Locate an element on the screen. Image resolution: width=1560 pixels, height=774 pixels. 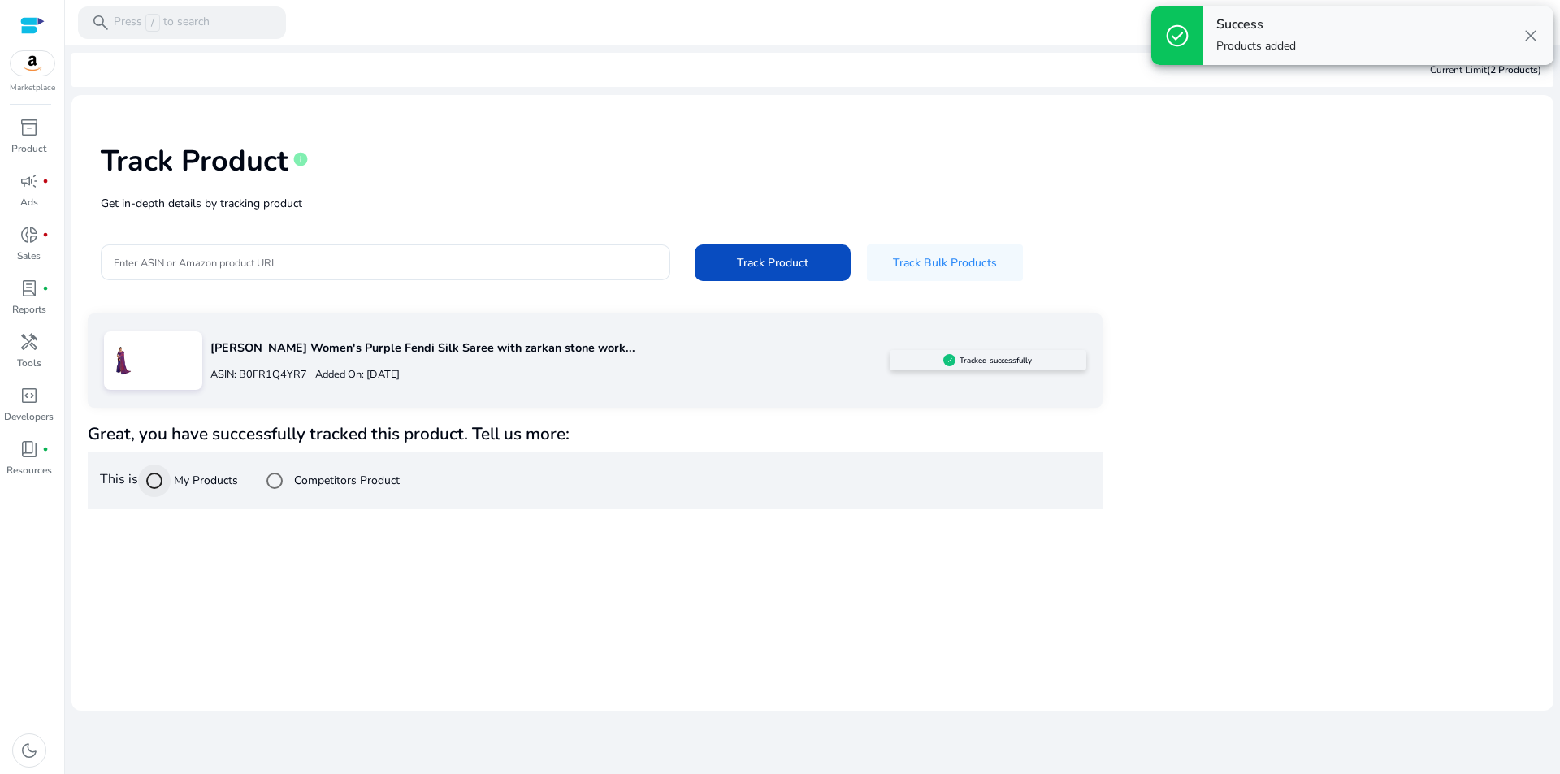
span: info is located at coordinates (301, 159).